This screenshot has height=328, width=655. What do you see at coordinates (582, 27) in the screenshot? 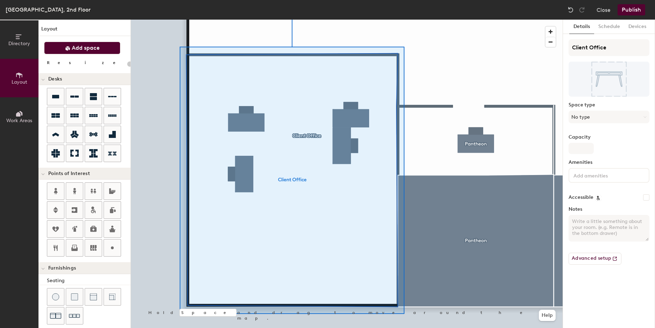
I see `button: Details` at bounding box center [582, 27].